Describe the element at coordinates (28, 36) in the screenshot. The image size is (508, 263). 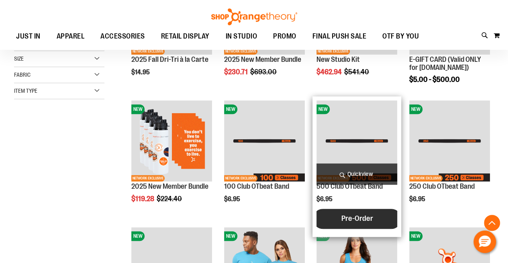
I see `span: JUST IN` at that location.